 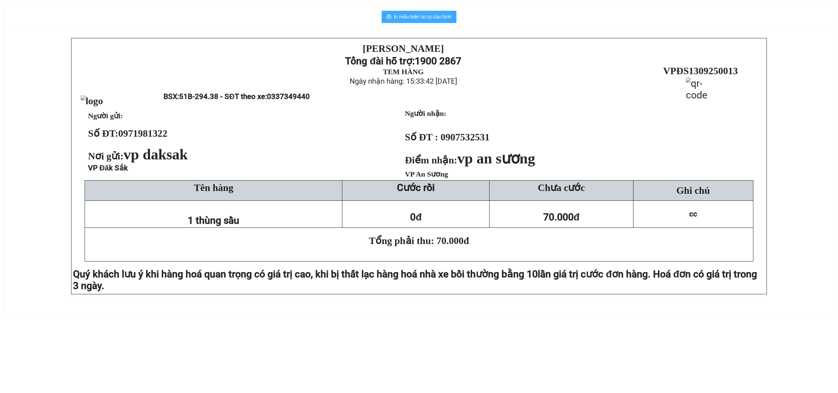 I want to click on img: logo, so click(x=92, y=101).